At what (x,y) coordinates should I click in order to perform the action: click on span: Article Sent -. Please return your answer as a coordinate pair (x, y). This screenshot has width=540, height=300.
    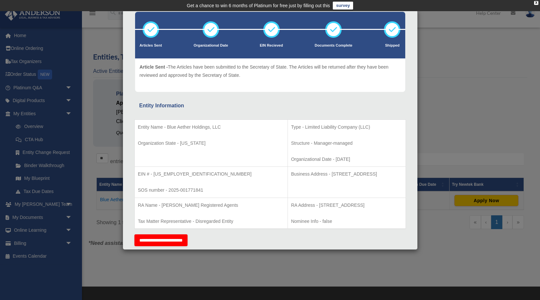
    Looking at the image, I should click on (154, 67).